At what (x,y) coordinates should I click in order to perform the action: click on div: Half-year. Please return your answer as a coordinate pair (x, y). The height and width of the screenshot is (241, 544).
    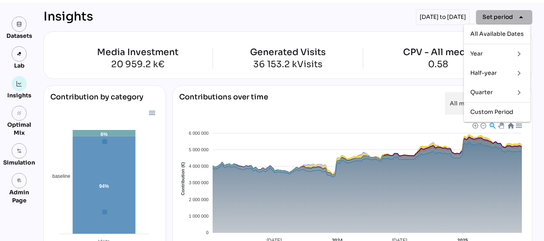
    Looking at the image, I should click on (489, 73).